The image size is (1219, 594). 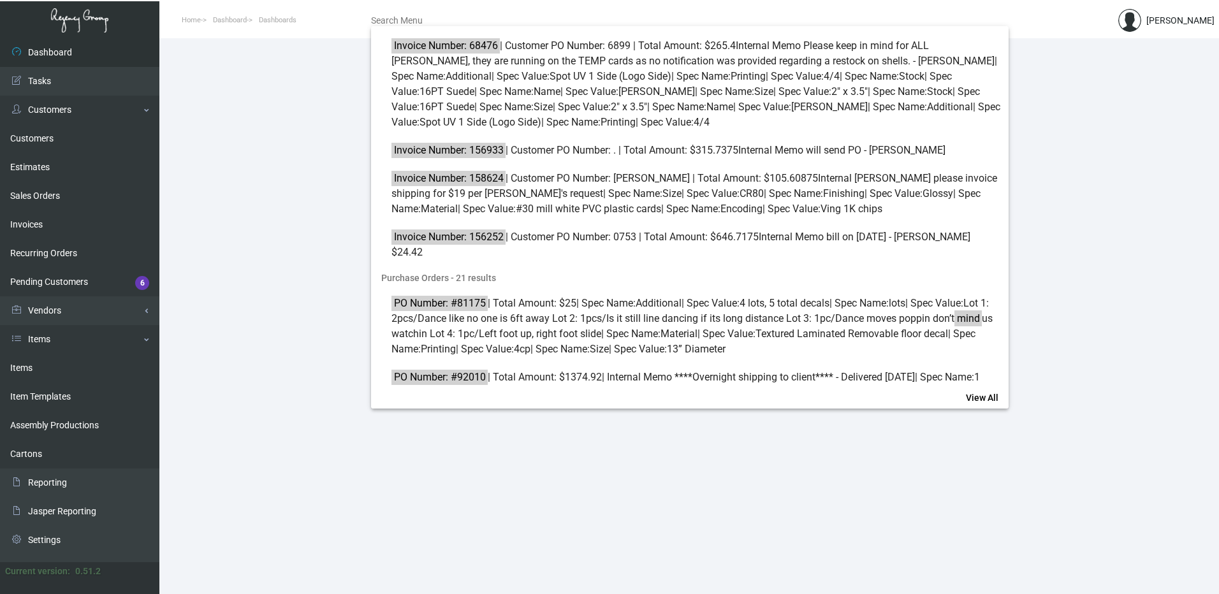 I want to click on span: Encoding, so click(x=741, y=208).